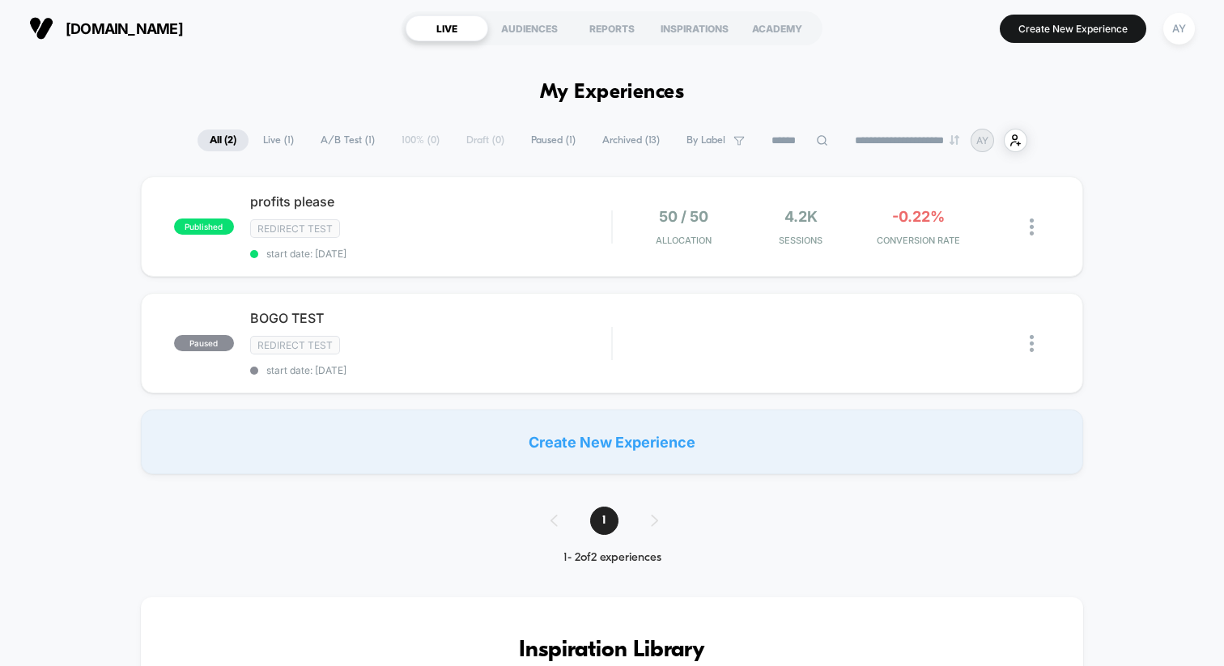 The height and width of the screenshot is (666, 1224). I want to click on div: INSPIRATIONS, so click(694, 28).